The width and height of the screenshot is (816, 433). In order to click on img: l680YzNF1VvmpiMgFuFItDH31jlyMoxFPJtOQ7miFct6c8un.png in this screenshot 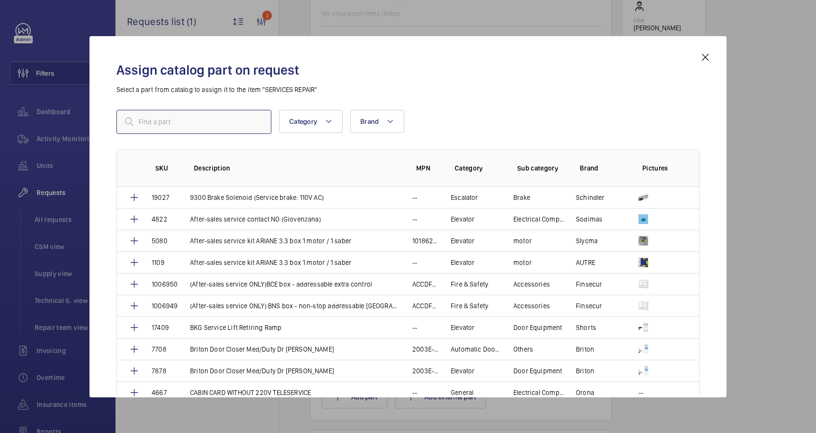, I will do `click(644, 197)`.